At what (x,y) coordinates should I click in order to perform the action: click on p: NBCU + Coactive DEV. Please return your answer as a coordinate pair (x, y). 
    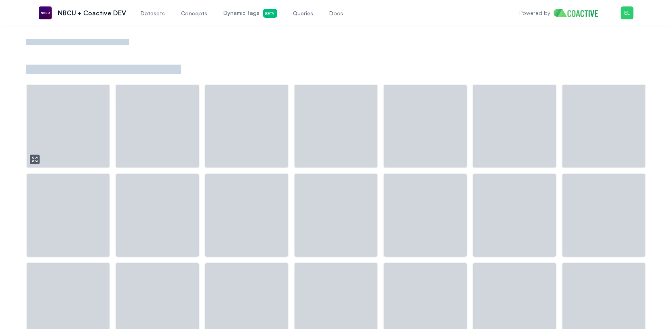
    Looking at the image, I should click on (92, 13).